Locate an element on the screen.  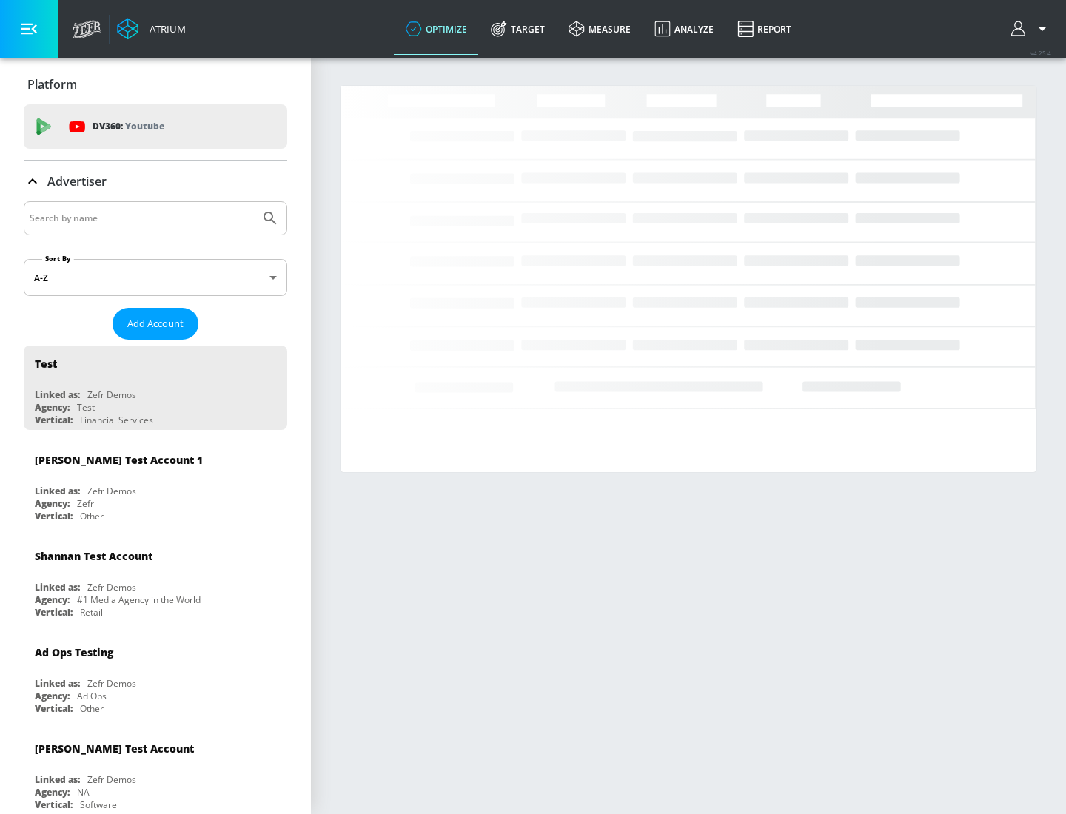
p: Youtube is located at coordinates (144, 126).